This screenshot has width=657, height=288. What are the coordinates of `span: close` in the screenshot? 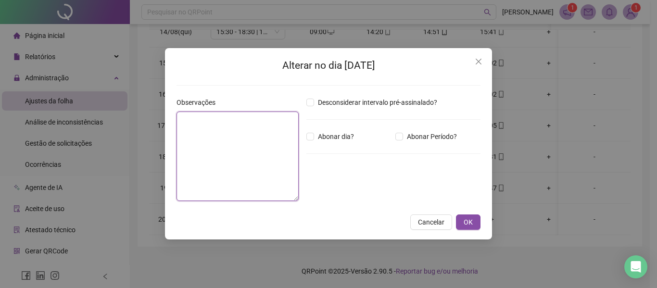 It's located at (478, 62).